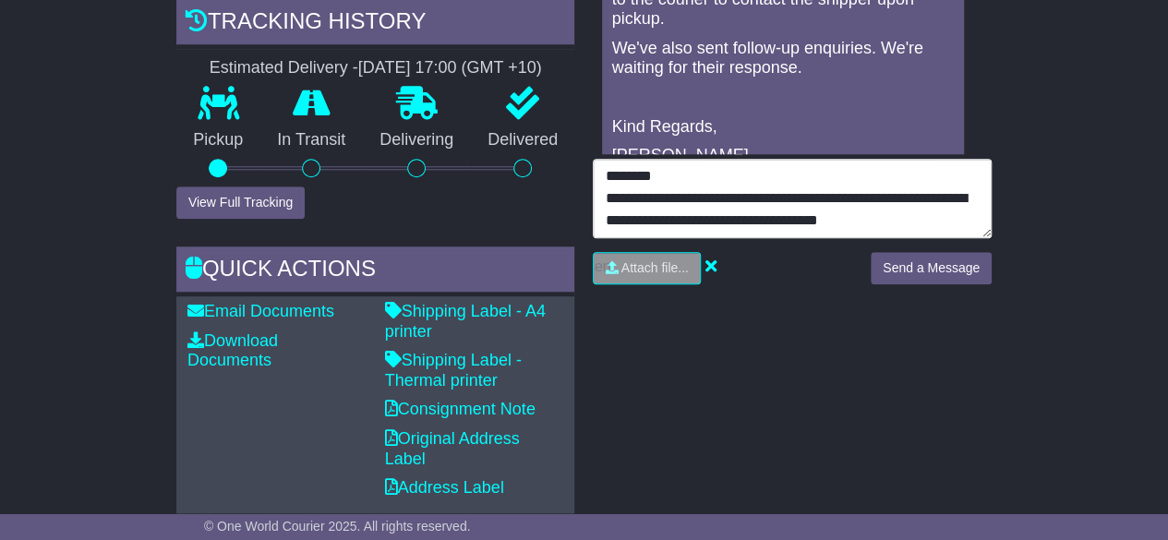 The image size is (1168, 540). Describe the element at coordinates (416, 140) in the screenshot. I see `p: Delivering` at that location.